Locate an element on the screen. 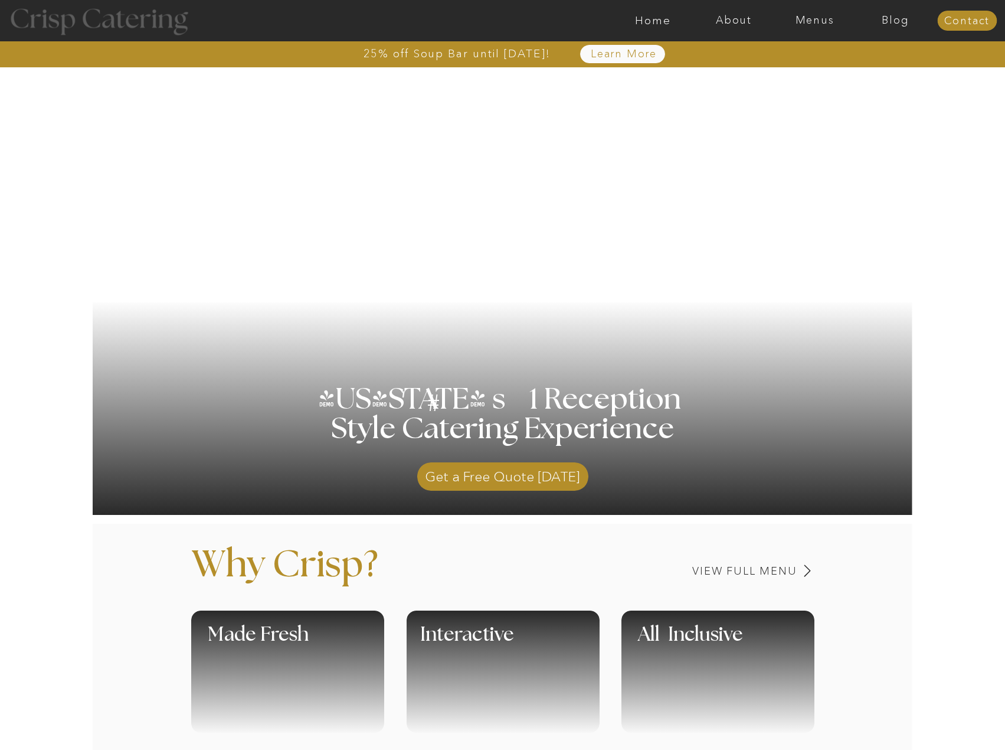 The width and height of the screenshot is (1005, 750). p: Why Crisp? is located at coordinates (350, 574).